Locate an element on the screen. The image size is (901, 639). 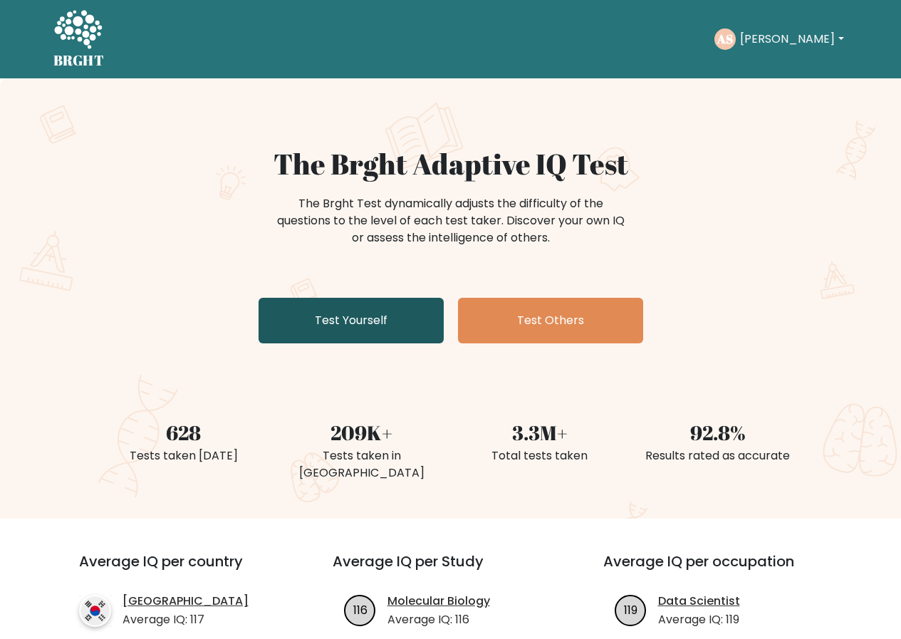
a: Data Scientist is located at coordinates (699, 601).